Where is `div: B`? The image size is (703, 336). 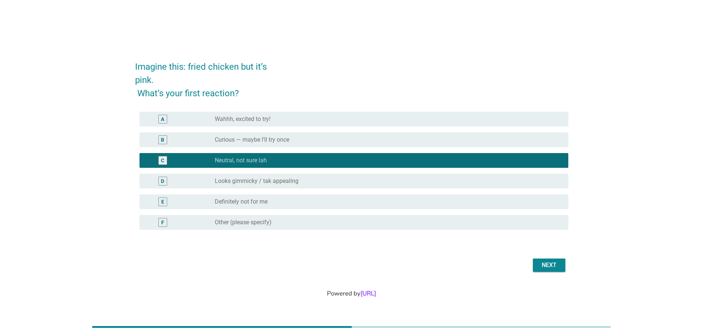 div: B is located at coordinates (162, 139).